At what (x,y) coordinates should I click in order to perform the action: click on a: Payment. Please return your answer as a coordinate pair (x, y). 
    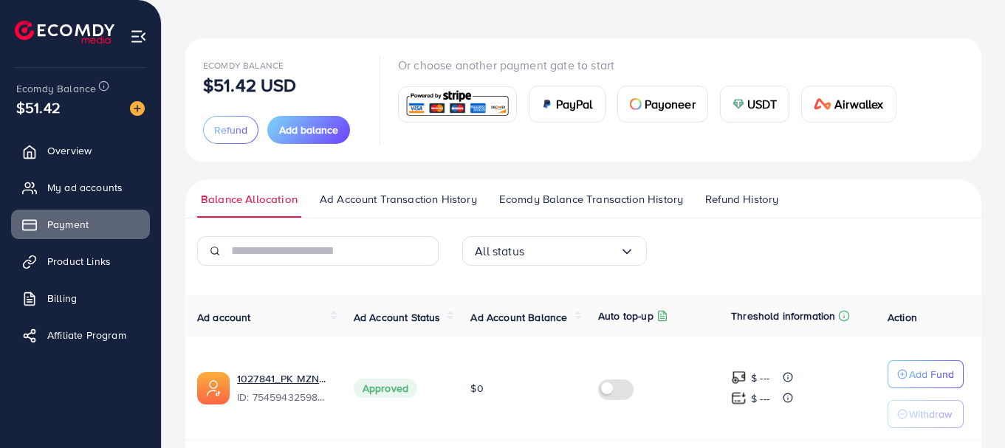
    Looking at the image, I should click on (80, 224).